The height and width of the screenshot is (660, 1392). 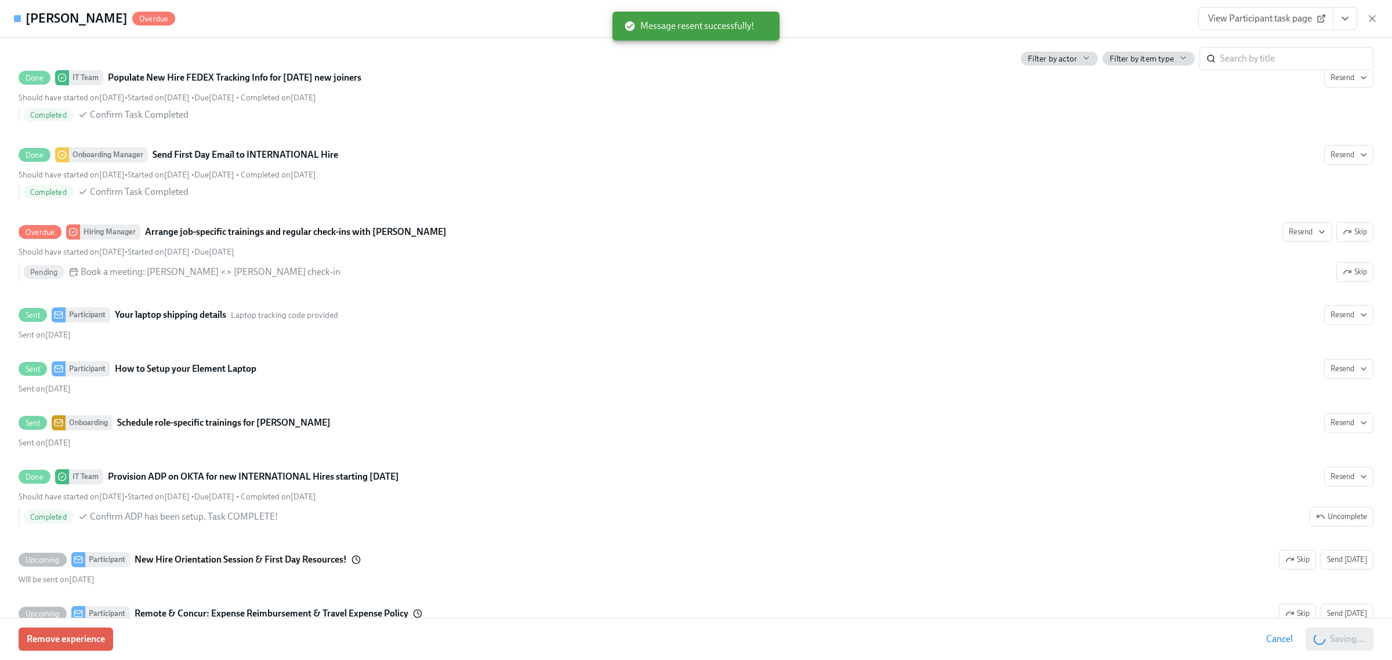 What do you see at coordinates (1342, 517) in the screenshot?
I see `span: Uncomplete` at bounding box center [1342, 517].